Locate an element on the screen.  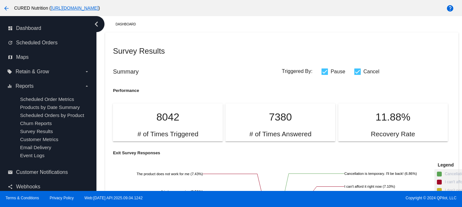
a: Email Delivery is located at coordinates (35, 147).